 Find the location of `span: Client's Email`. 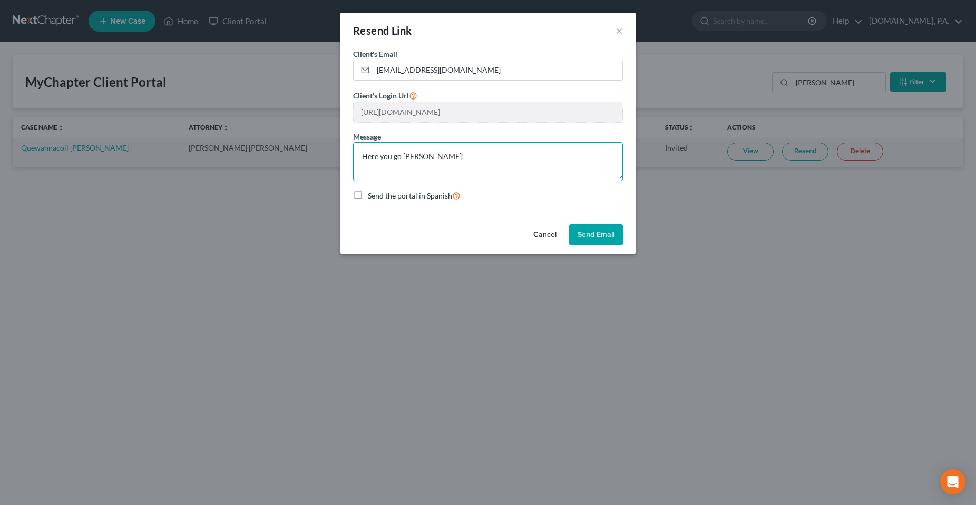

span: Client's Email is located at coordinates (375, 54).